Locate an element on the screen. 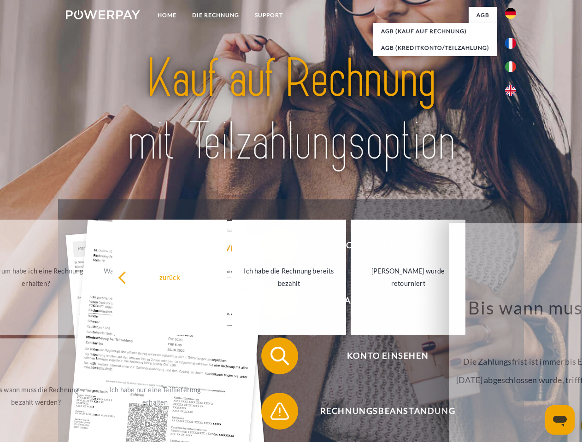  a: AGB (Kreditkonto/Teilzahlung) is located at coordinates (435, 48).